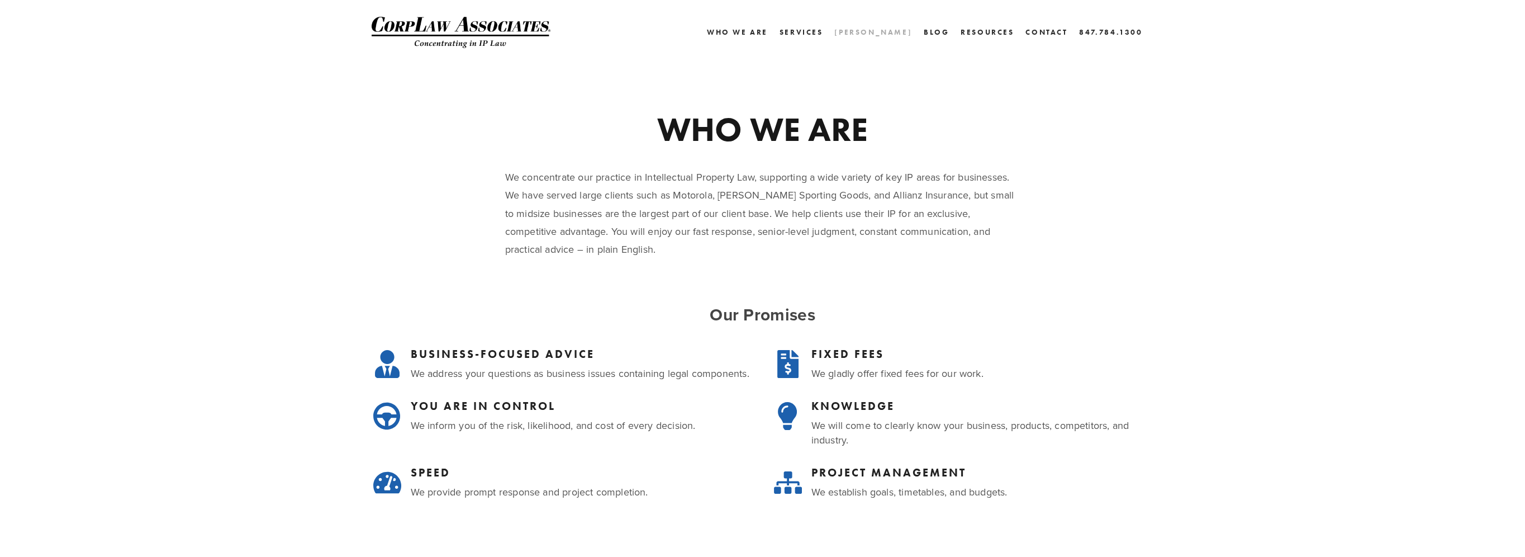 The image size is (1525, 557). Describe the element at coordinates (801, 32) in the screenshot. I see `a: Services` at that location.